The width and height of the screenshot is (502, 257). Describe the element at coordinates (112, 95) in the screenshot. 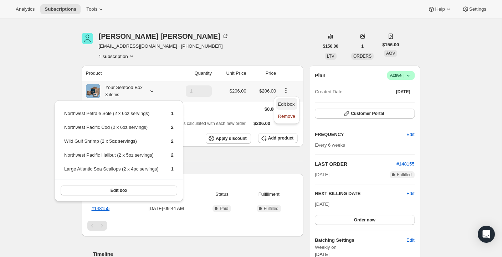

I see `small: 8 items` at that location.